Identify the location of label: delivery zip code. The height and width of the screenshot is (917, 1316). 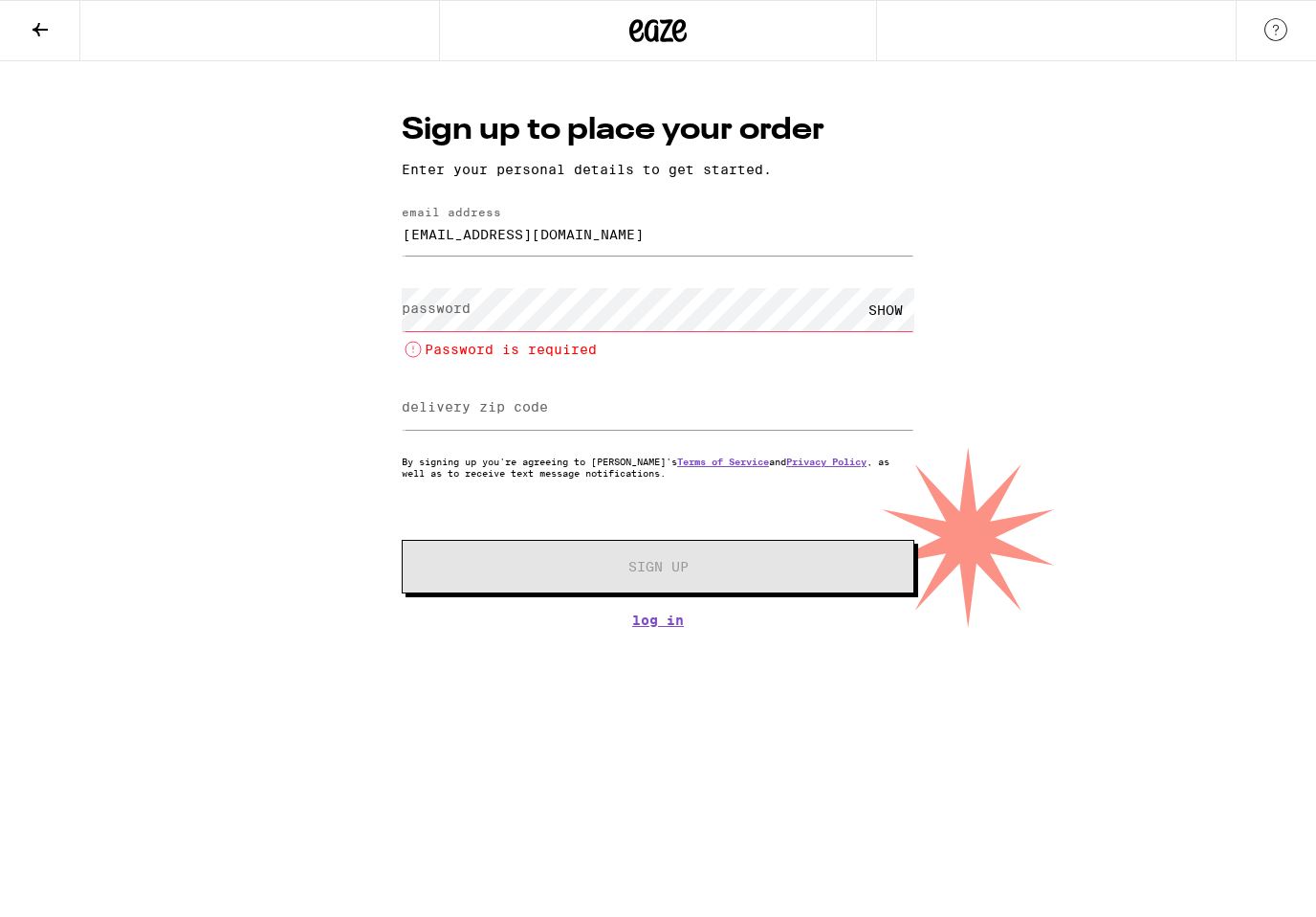
(474, 406).